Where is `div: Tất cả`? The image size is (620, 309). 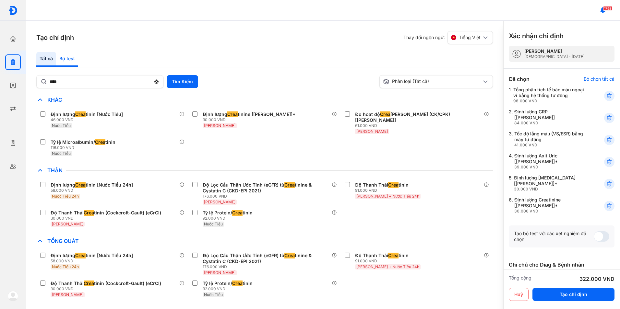 div: Tất cả is located at coordinates (46, 59).